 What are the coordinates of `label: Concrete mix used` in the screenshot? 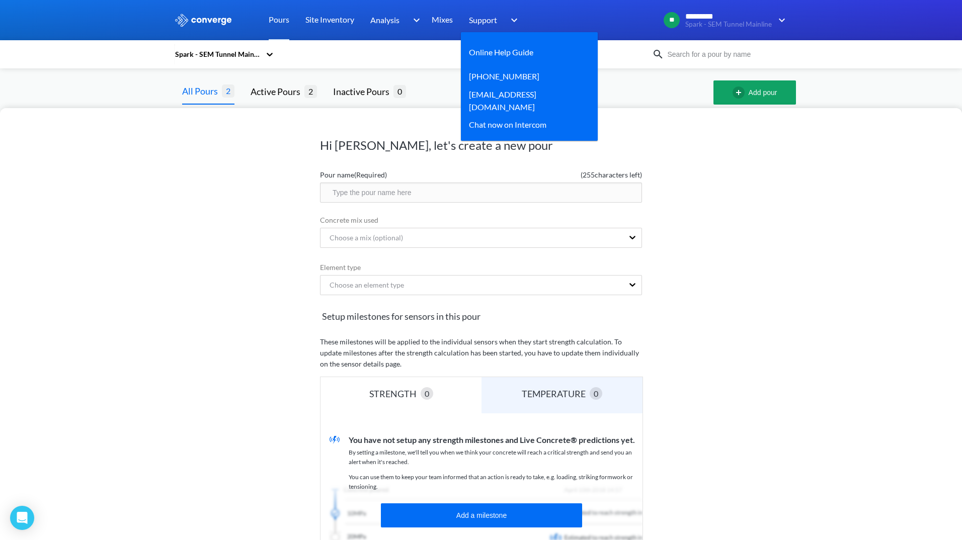 It's located at (481, 220).